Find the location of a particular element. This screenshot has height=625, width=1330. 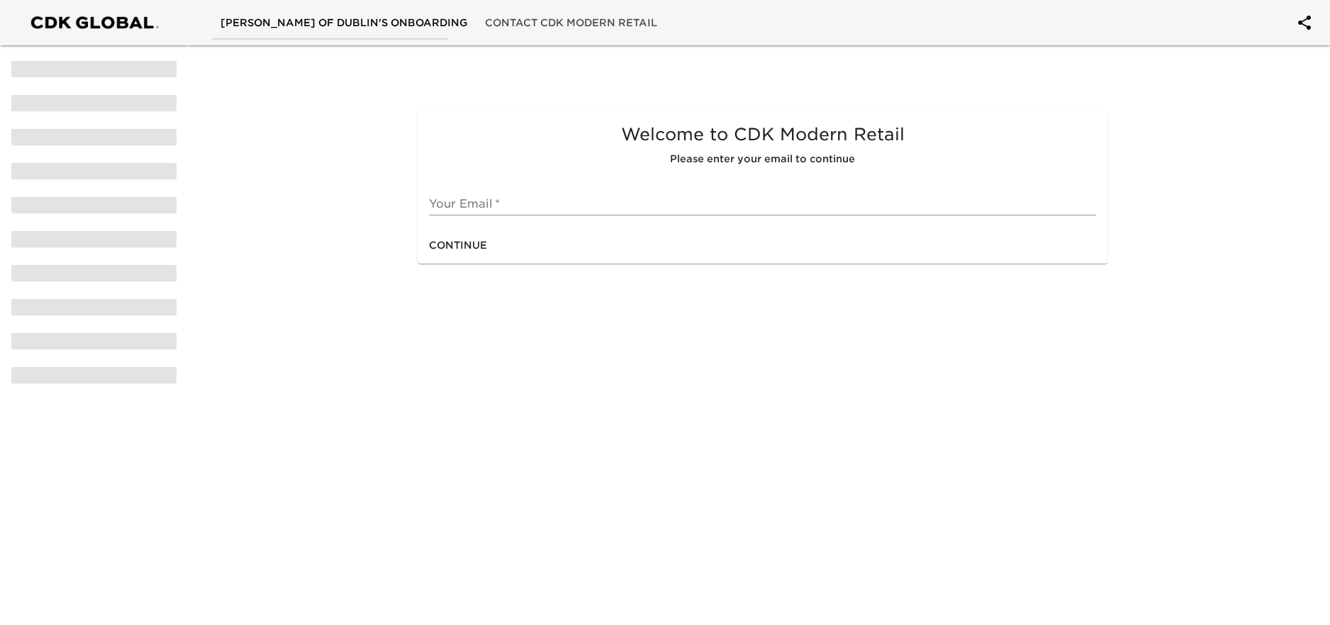

button: account of current user is located at coordinates (1305, 23).